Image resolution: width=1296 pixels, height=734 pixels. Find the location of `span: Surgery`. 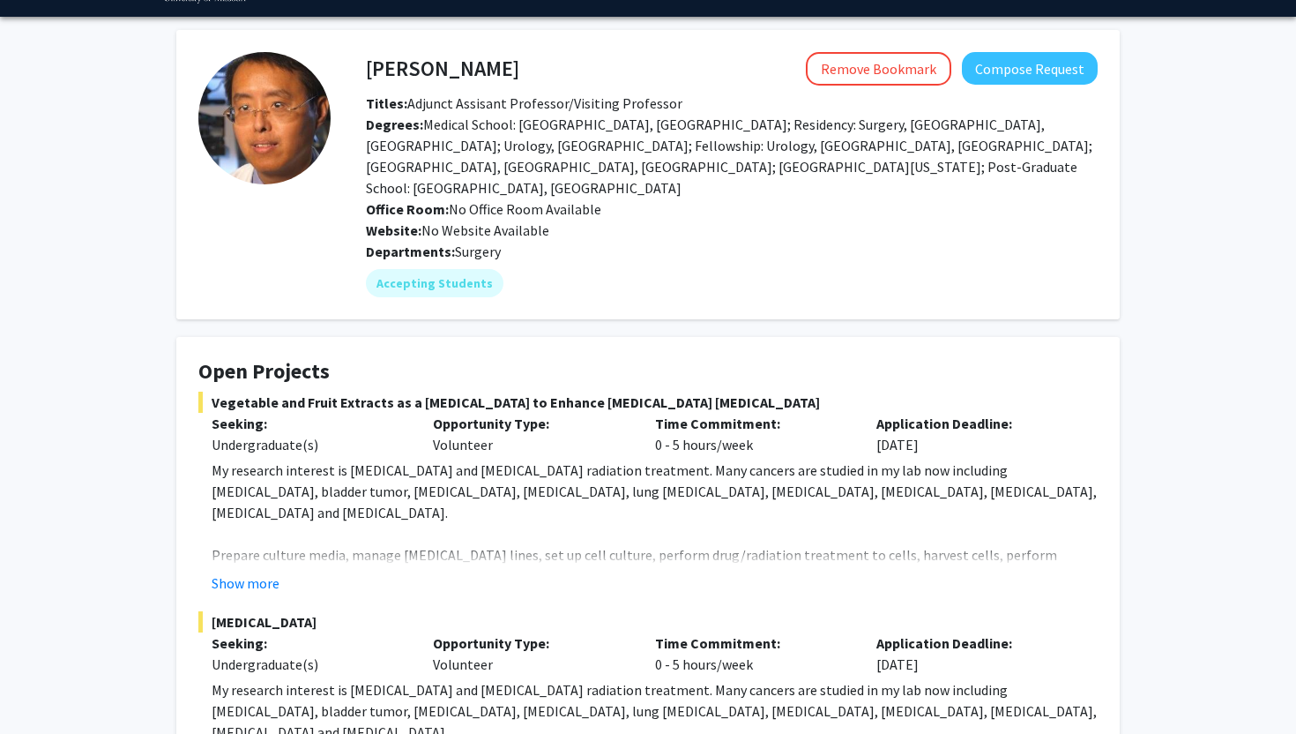

span: Surgery is located at coordinates (478, 251).